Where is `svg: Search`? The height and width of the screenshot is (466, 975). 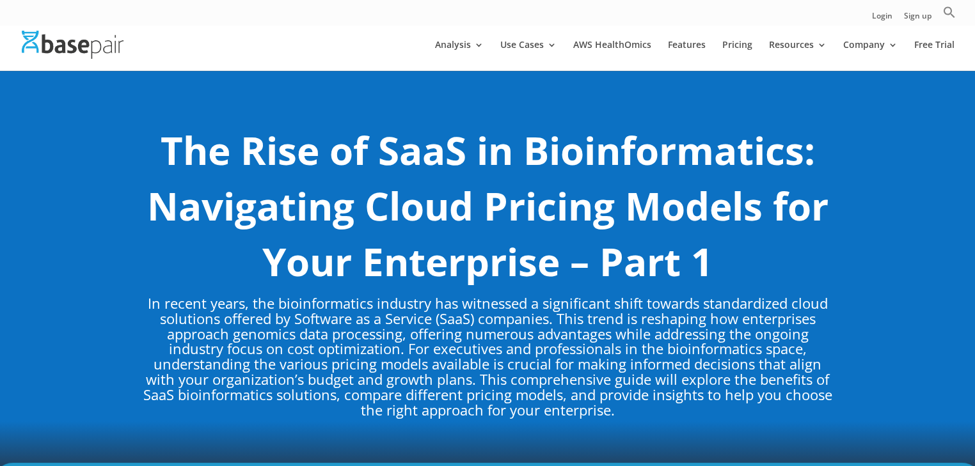
svg: Search is located at coordinates (949, 12).